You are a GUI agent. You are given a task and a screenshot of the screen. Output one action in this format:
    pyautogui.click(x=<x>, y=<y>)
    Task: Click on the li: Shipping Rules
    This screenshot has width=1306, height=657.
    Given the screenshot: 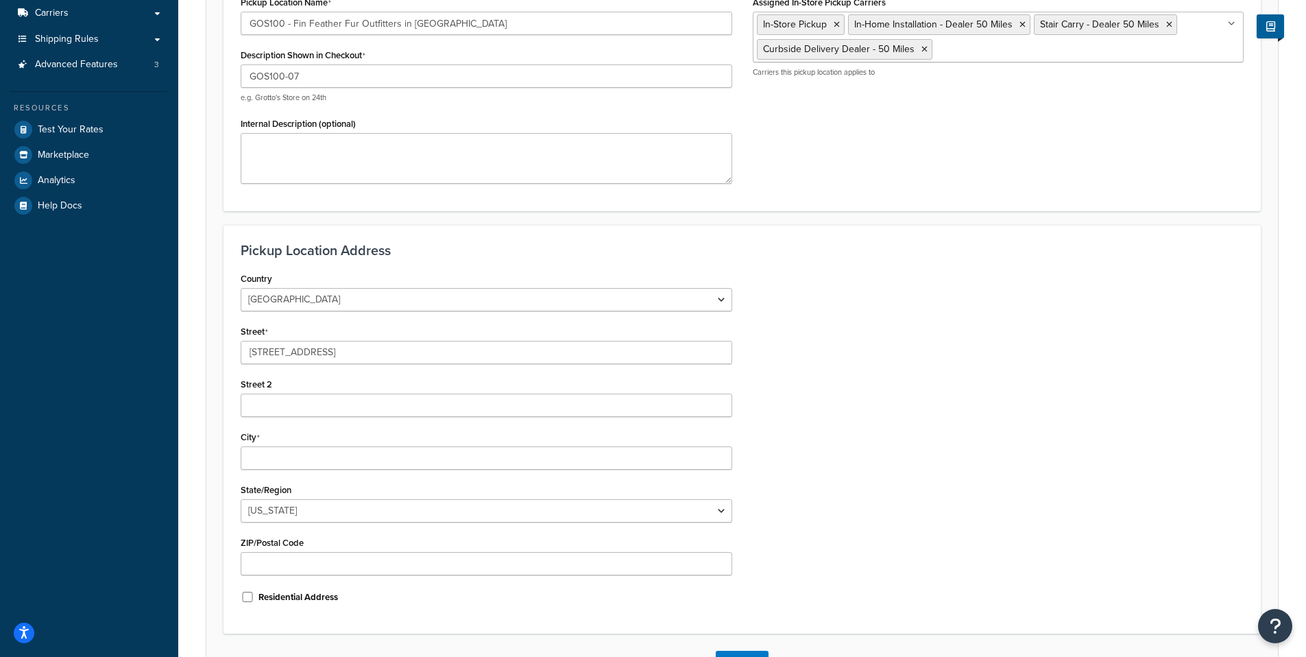 What is the action you would take?
    pyautogui.click(x=89, y=39)
    